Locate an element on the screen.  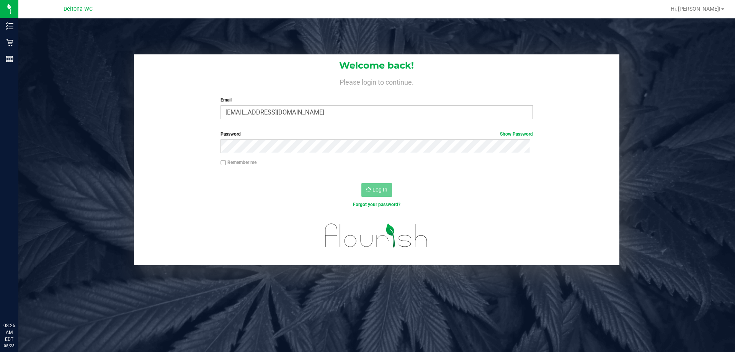
inline-svg: Reports is located at coordinates (10, 59).